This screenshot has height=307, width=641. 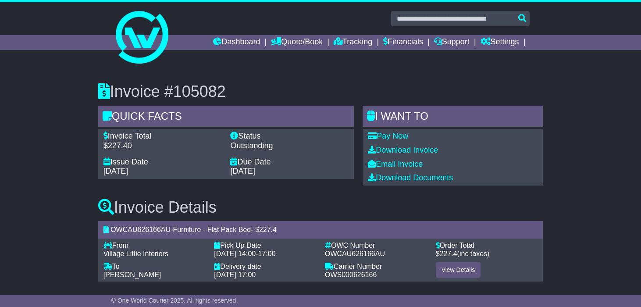 I want to click on div: Invoice Total, so click(x=163, y=136).